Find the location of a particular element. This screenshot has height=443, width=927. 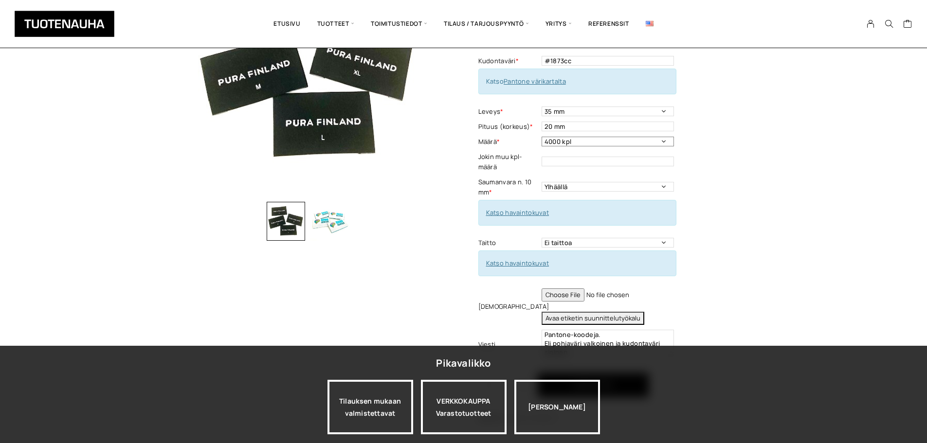

div: VERKKOKAUPPA Varastotuotteet is located at coordinates (464, 407).